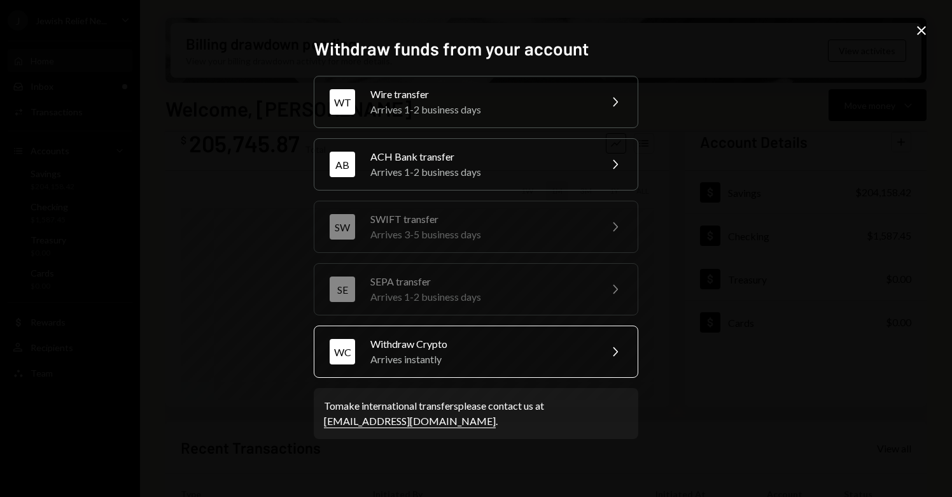 The width and height of the screenshot is (952, 497). What do you see at coordinates (481, 219) in the screenshot?
I see `div: SWIFT transfer` at bounding box center [481, 219].